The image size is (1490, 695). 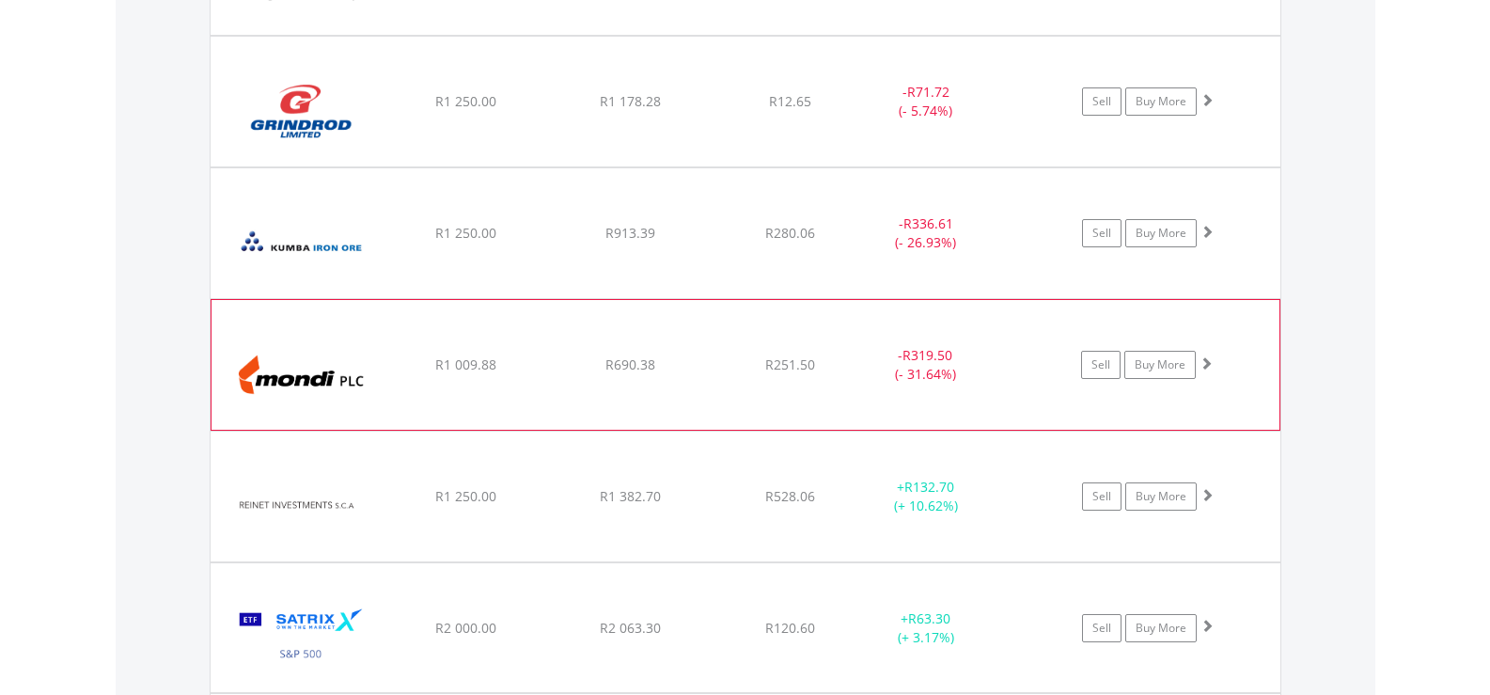 What do you see at coordinates (630, 627) in the screenshot?
I see `span: R2 063.30` at bounding box center [630, 627].